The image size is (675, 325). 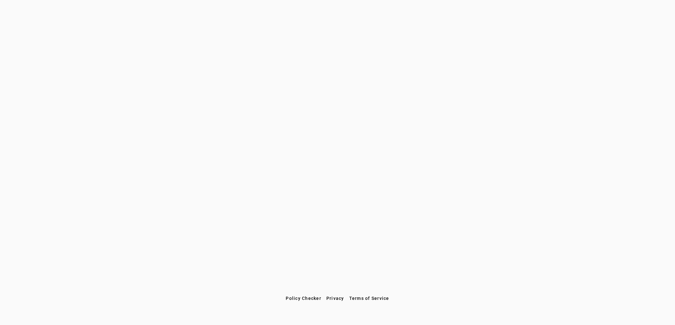 I want to click on button: Terms of Service, so click(x=369, y=298).